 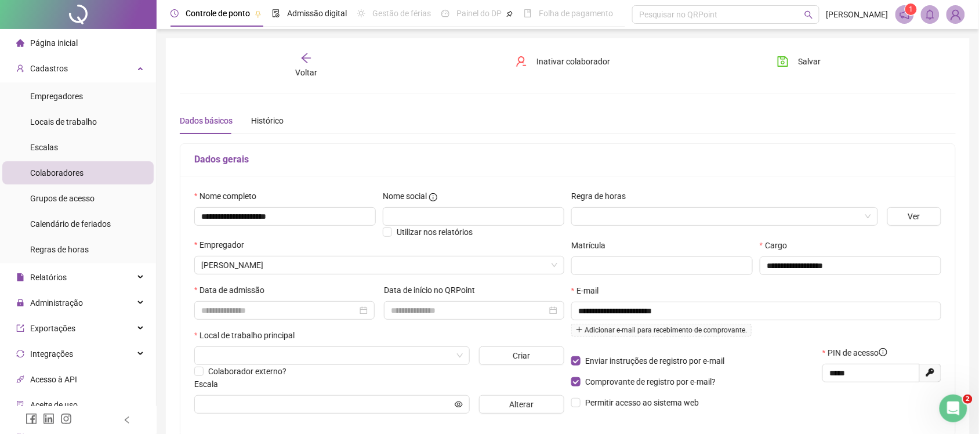 What do you see at coordinates (54, 405) in the screenshot?
I see `span: Aceite de uso` at bounding box center [54, 405].